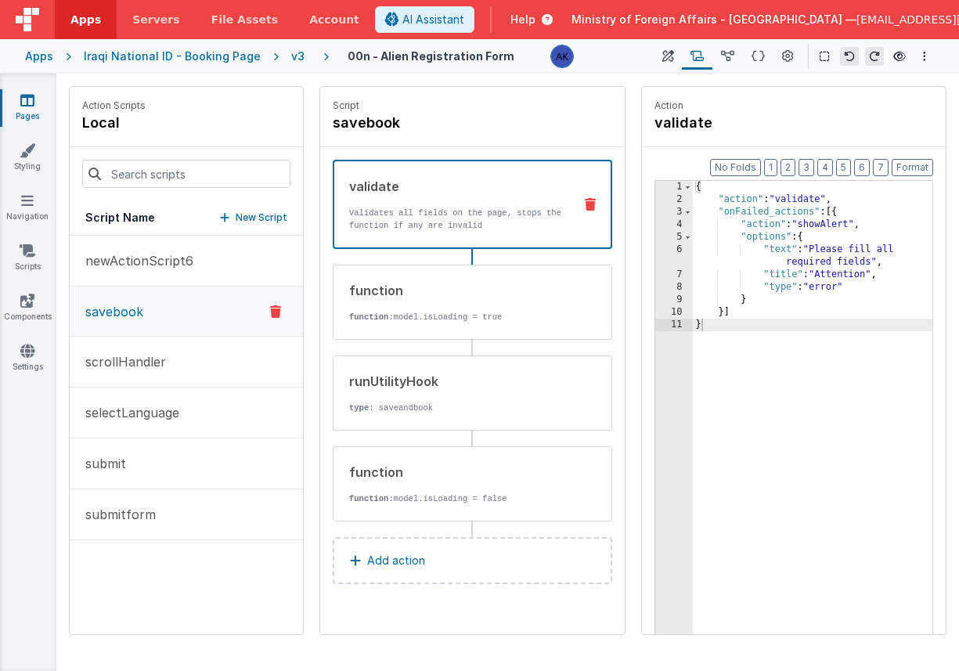  I want to click on div: 3, so click(674, 212).